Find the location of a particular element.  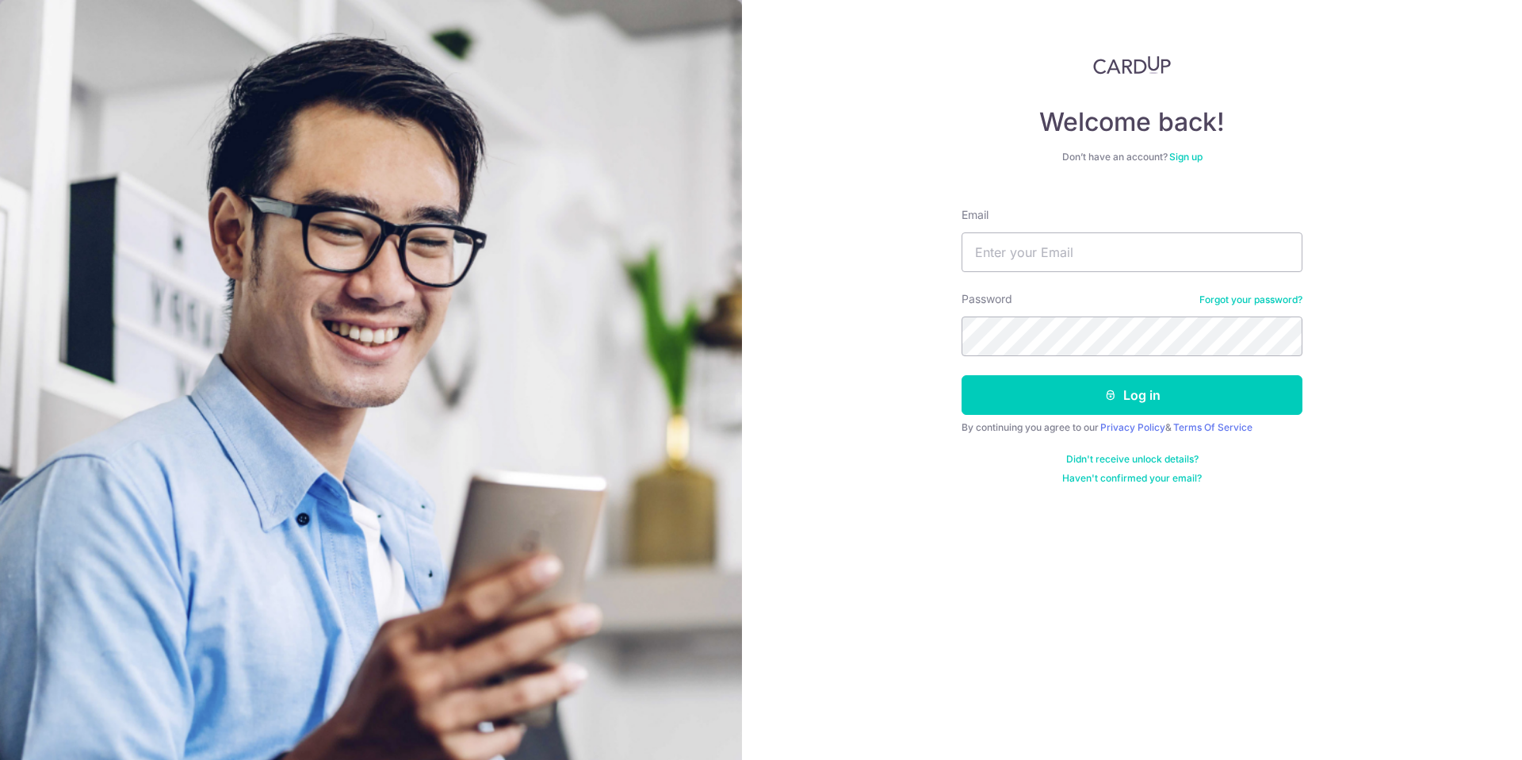

label: Email is located at coordinates (975, 215).